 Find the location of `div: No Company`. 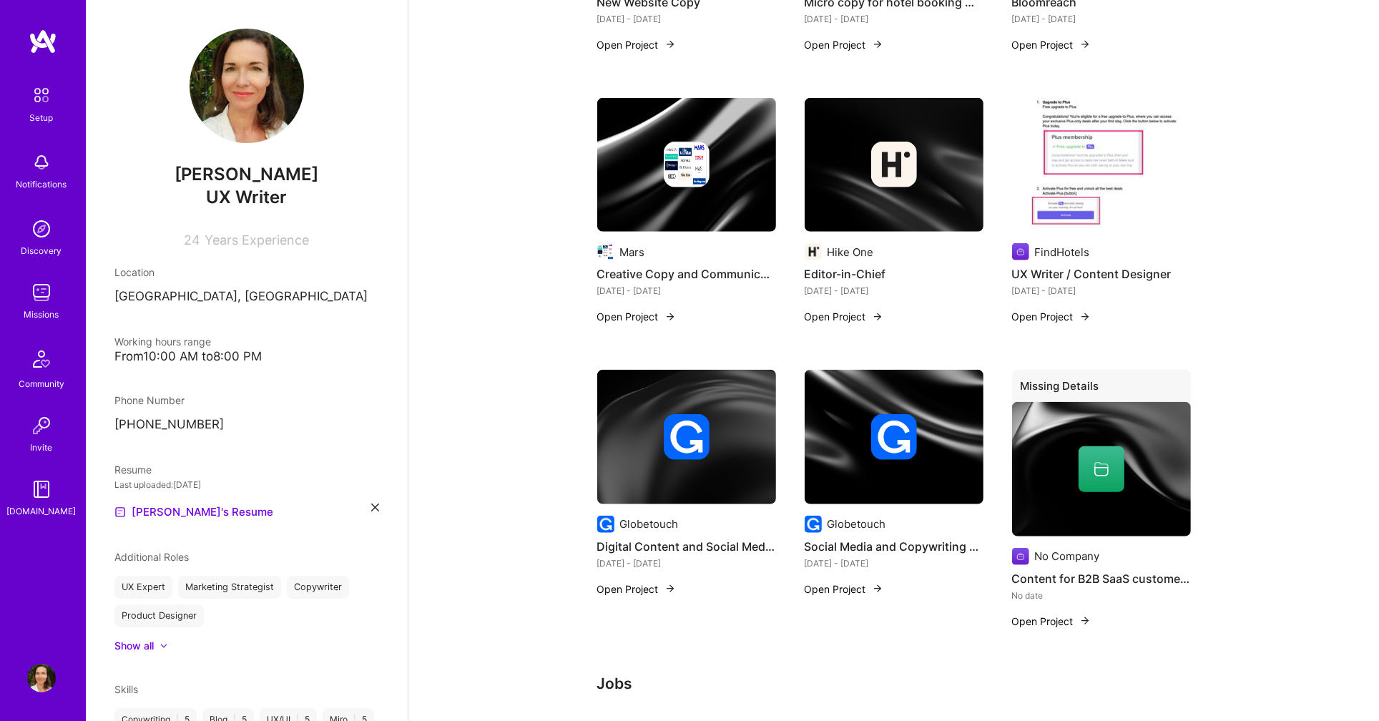

div: No Company is located at coordinates (1067, 556).